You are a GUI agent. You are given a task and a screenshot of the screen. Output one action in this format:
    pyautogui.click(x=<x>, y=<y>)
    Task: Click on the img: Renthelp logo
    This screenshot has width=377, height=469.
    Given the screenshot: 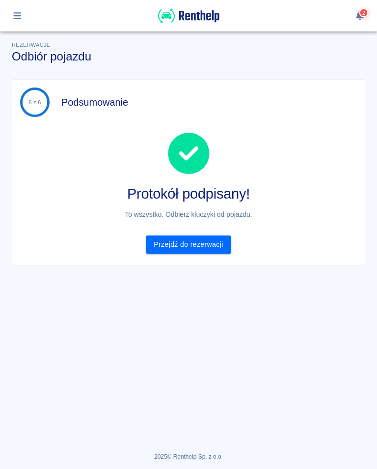 What is the action you would take?
    pyautogui.click(x=189, y=16)
    